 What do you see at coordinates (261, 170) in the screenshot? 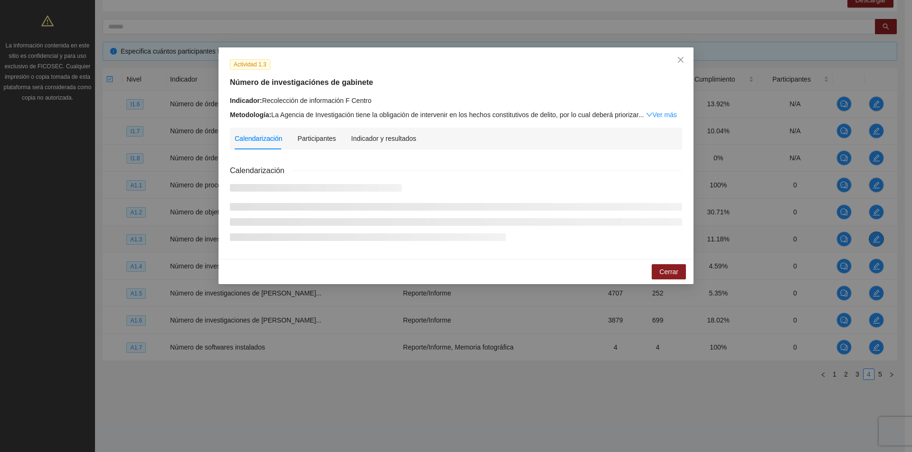
I see `span: Calendarización` at bounding box center [261, 170].